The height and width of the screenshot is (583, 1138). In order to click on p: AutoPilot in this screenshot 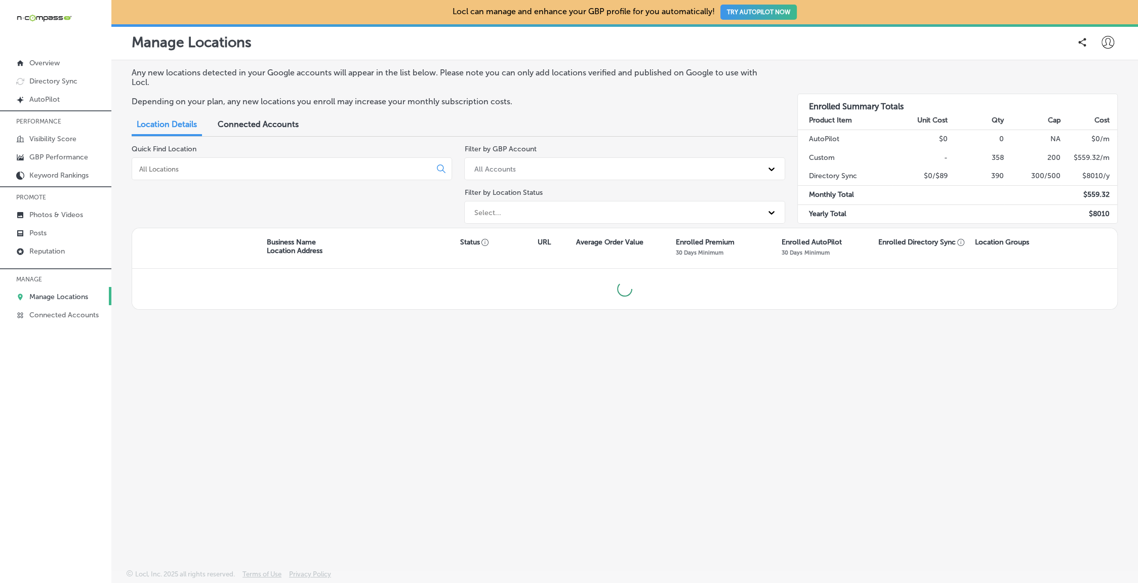, I will do `click(45, 99)`.